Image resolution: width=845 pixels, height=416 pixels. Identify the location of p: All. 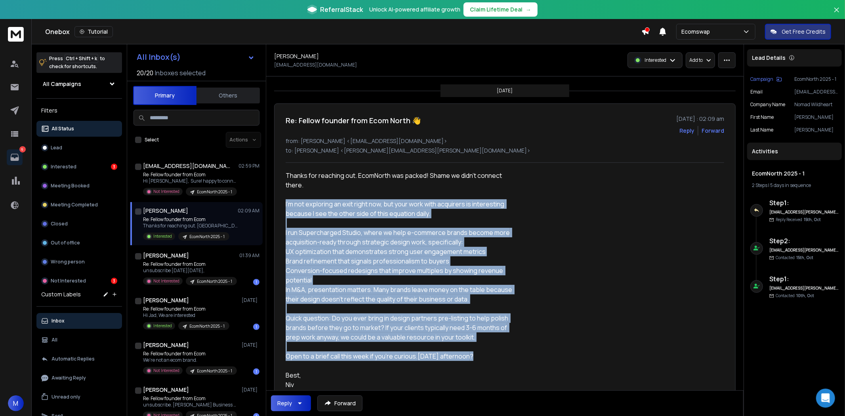
(54, 340).